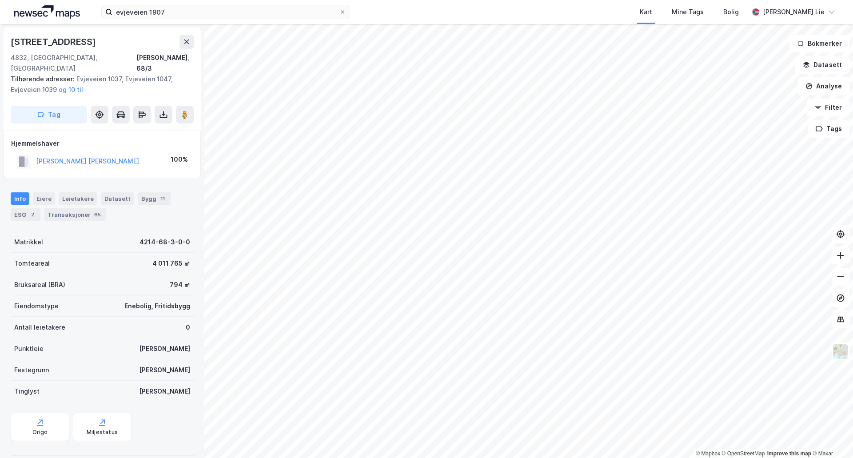 This screenshot has width=853, height=458. What do you see at coordinates (32, 263) in the screenshot?
I see `div: Tomteareal` at bounding box center [32, 263].